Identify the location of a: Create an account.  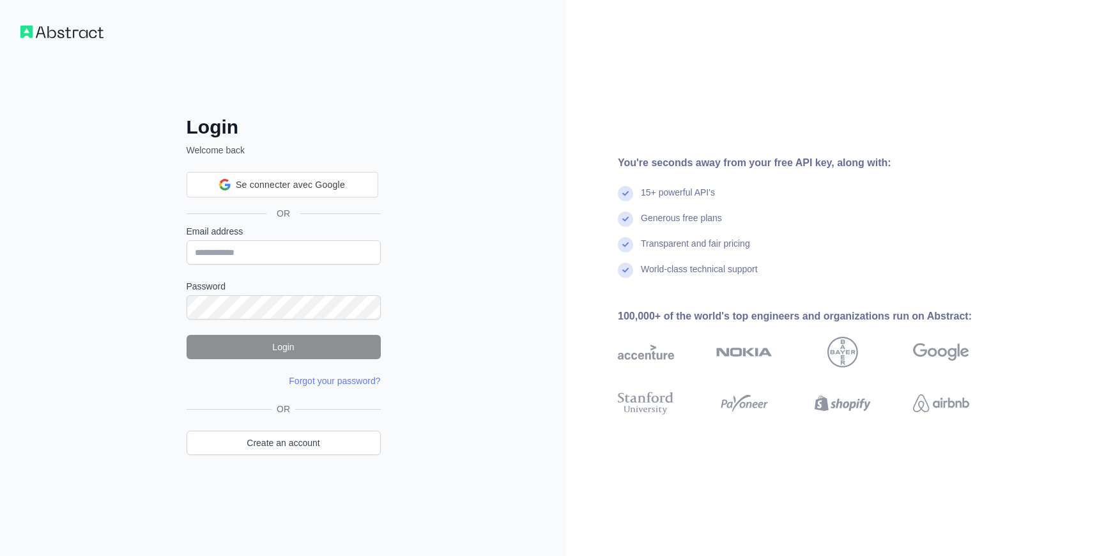
(284, 443).